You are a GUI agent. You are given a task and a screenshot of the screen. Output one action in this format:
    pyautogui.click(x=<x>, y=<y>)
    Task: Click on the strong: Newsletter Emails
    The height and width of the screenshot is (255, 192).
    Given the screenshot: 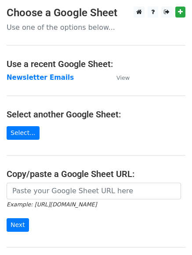 What is the action you would take?
    pyautogui.click(x=40, y=78)
    